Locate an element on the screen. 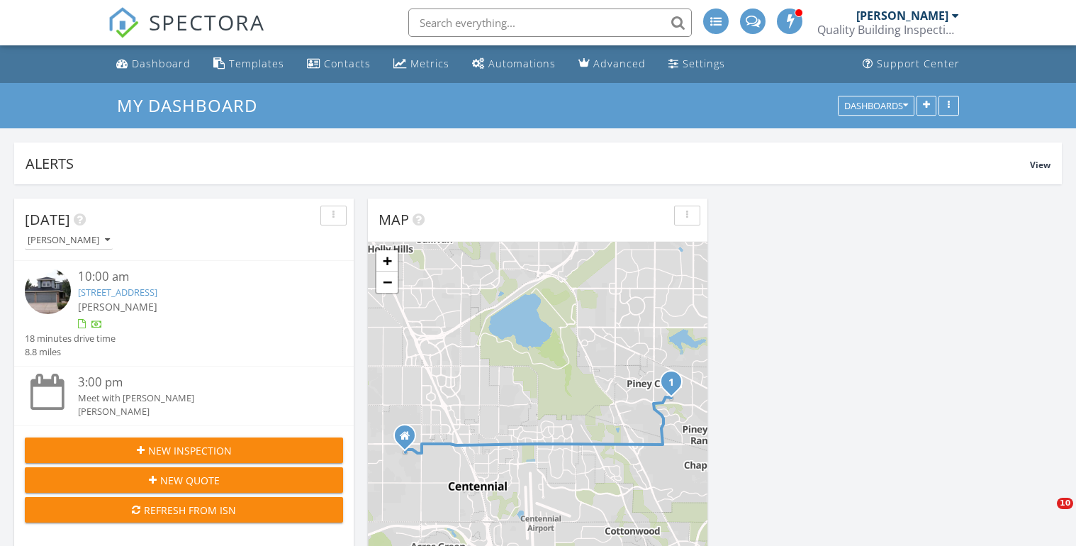  span: New Quote is located at coordinates (190, 480).